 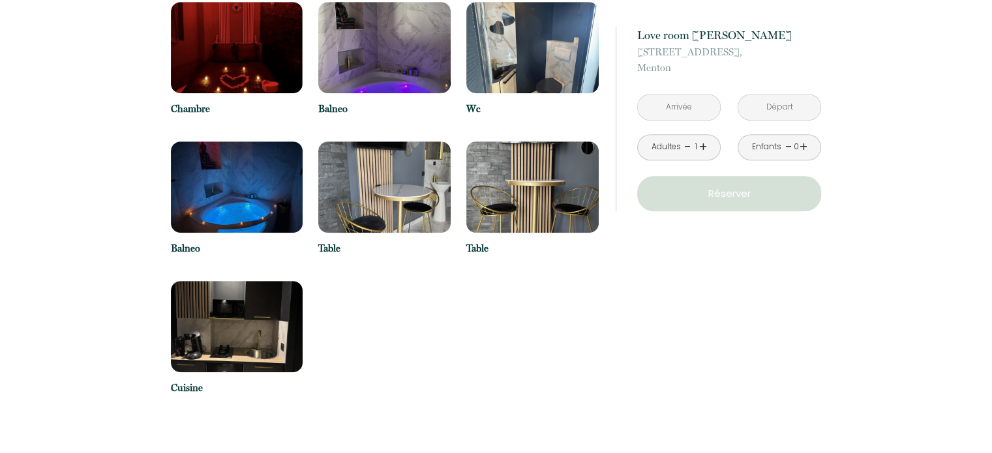 I want to click on p: Réserver, so click(x=729, y=194).